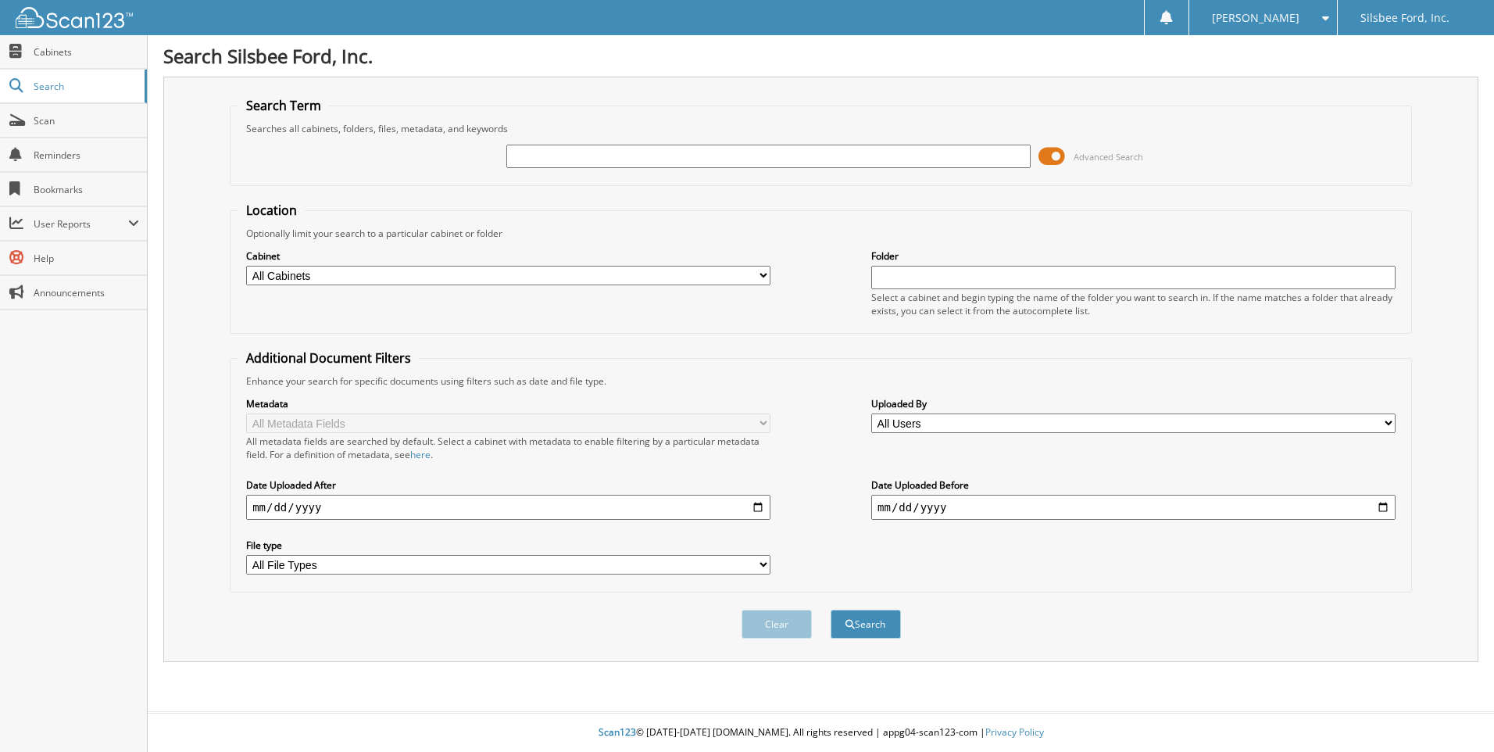  Describe the element at coordinates (821, 128) in the screenshot. I see `div: Searches all cabinets, folders, files, metadata, and keywords` at that location.